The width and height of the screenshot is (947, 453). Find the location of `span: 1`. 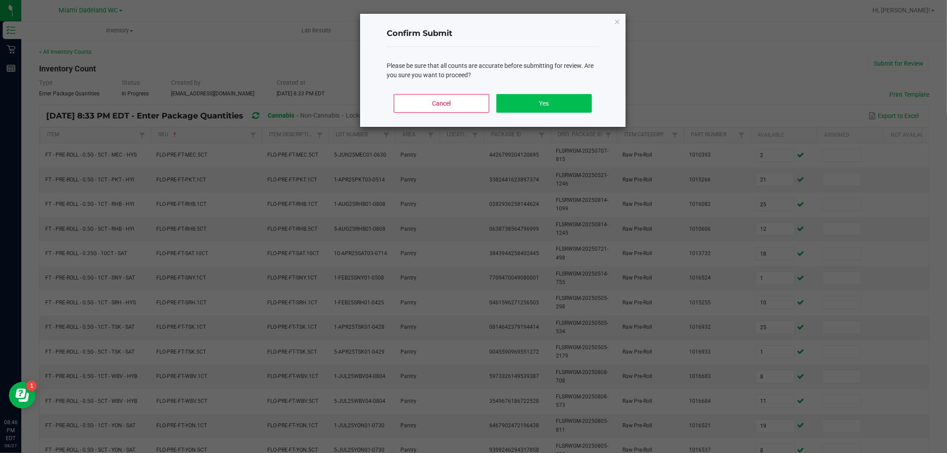

span: 1 is located at coordinates (5, 5).